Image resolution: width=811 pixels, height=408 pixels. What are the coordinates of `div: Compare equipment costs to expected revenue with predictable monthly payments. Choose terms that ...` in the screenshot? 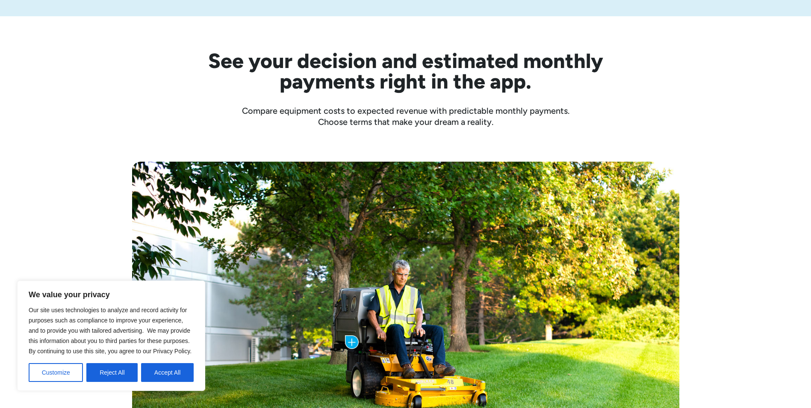 It's located at (406, 116).